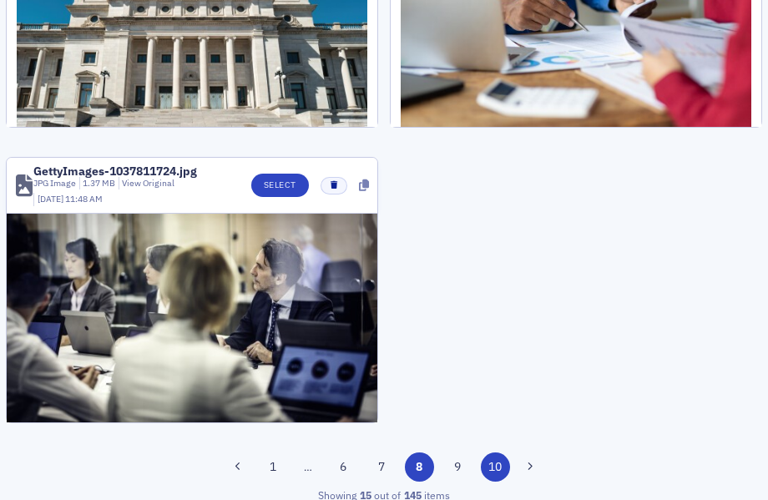 This screenshot has width=768, height=500. Describe the element at coordinates (273, 467) in the screenshot. I see `button: 1` at that location.